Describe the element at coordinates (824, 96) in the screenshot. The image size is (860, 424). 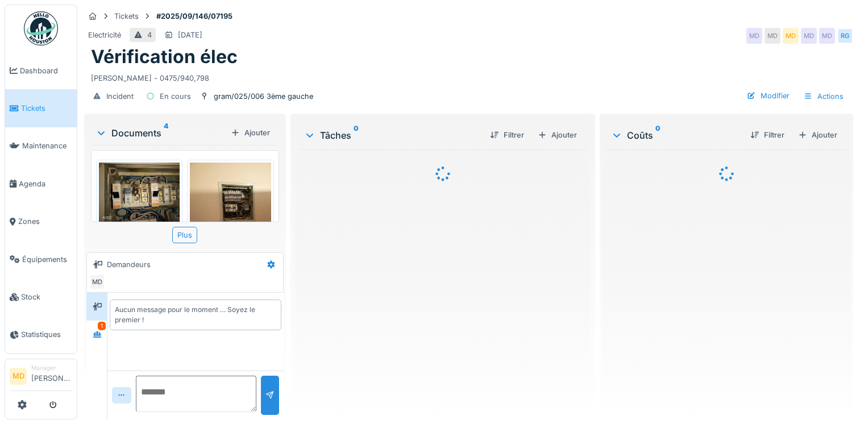
I see `div: Actions` at that location.